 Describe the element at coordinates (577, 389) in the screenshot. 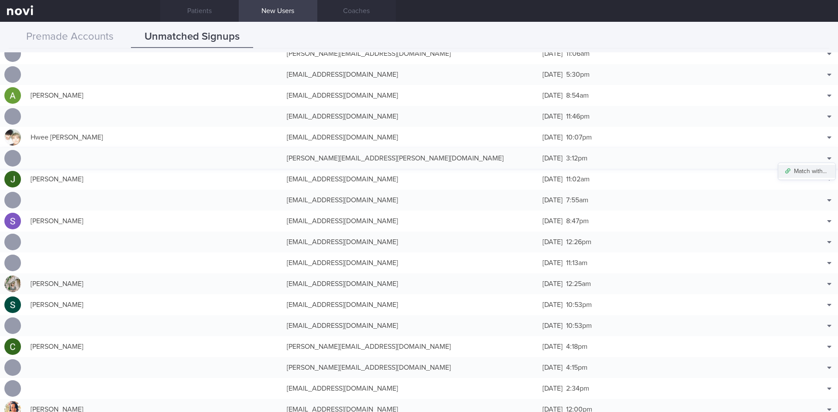

I see `span: 2:34pm` at that location.